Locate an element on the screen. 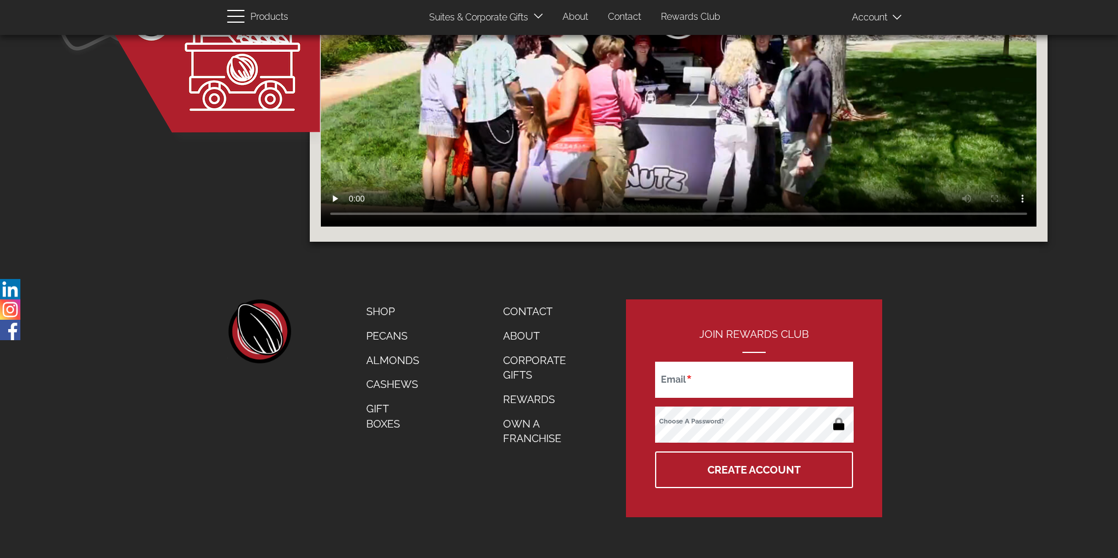 The image size is (1118, 558). a: Corporate Gifts is located at coordinates (541, 367).